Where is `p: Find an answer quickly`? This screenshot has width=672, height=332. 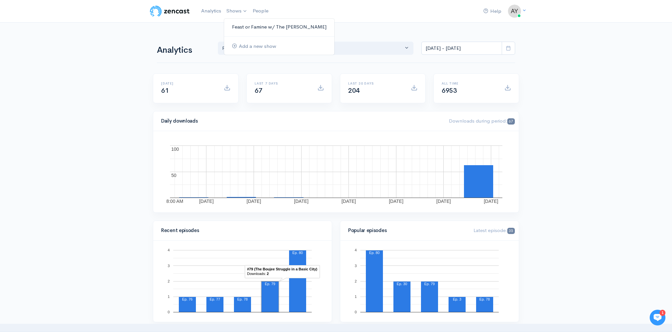
p: Find an answer quickly is located at coordinates (66, 116).